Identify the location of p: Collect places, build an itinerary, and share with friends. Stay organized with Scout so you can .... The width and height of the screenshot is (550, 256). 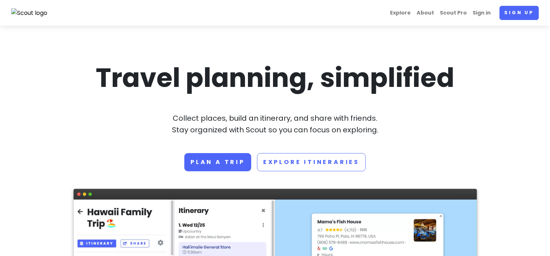
(275, 124).